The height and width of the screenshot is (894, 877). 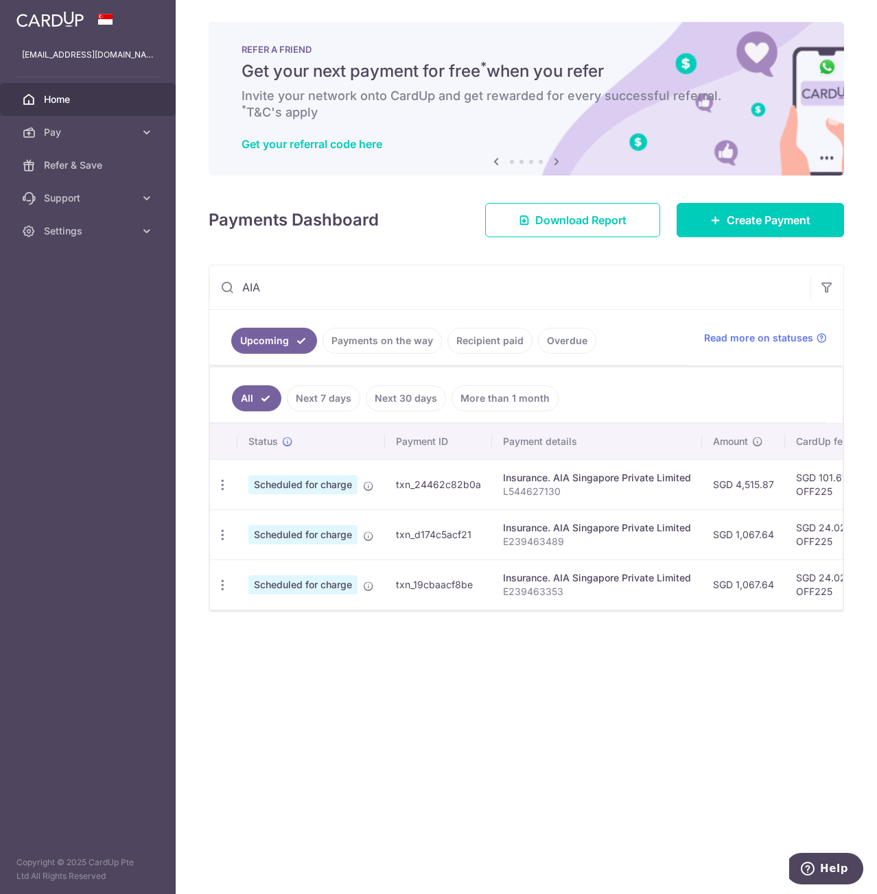 What do you see at coordinates (526, 49) in the screenshot?
I see `p: REFER A FRIEND` at bounding box center [526, 49].